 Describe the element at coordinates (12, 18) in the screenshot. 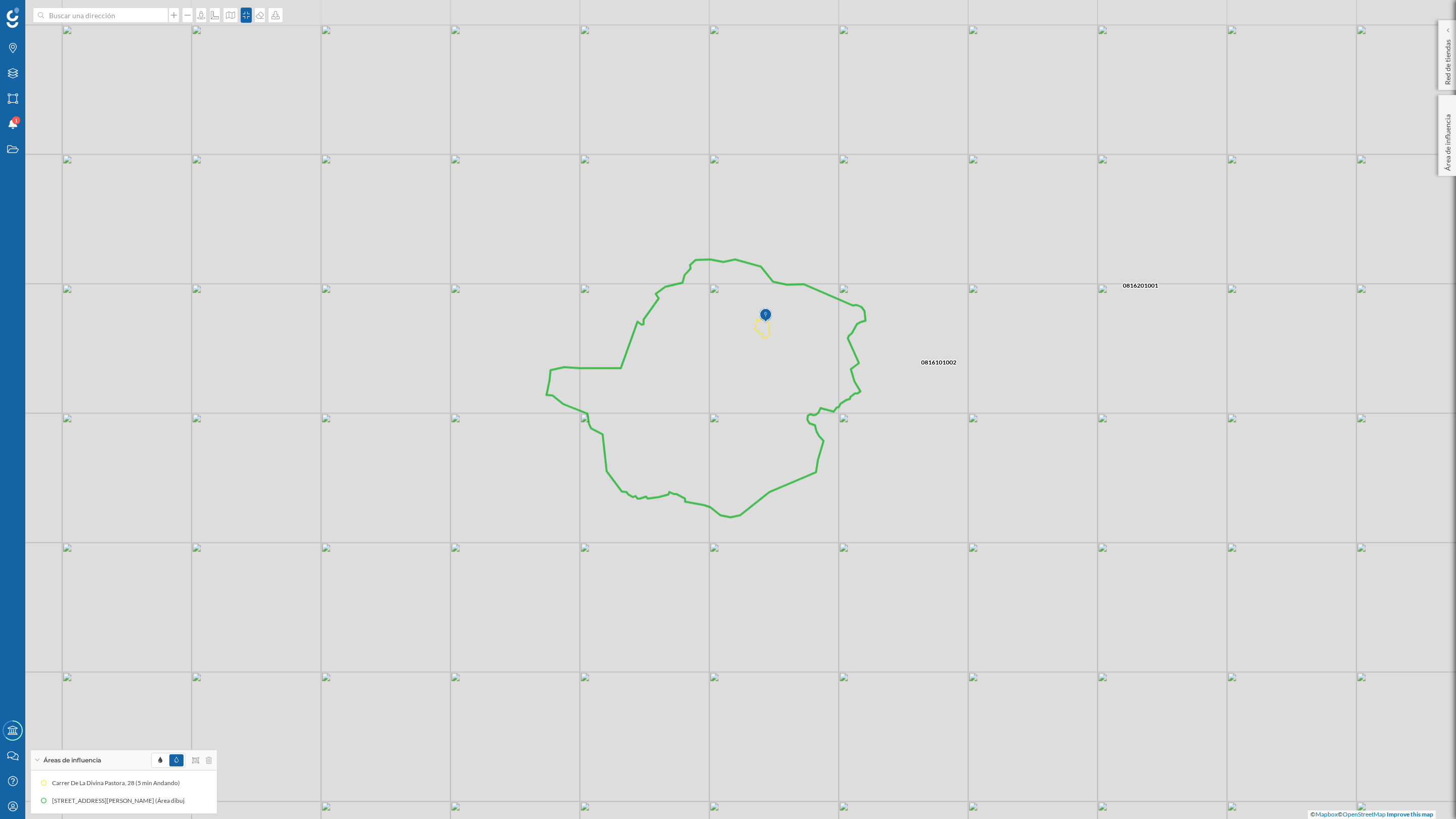

I see `img: Geoblink Logo` at that location.